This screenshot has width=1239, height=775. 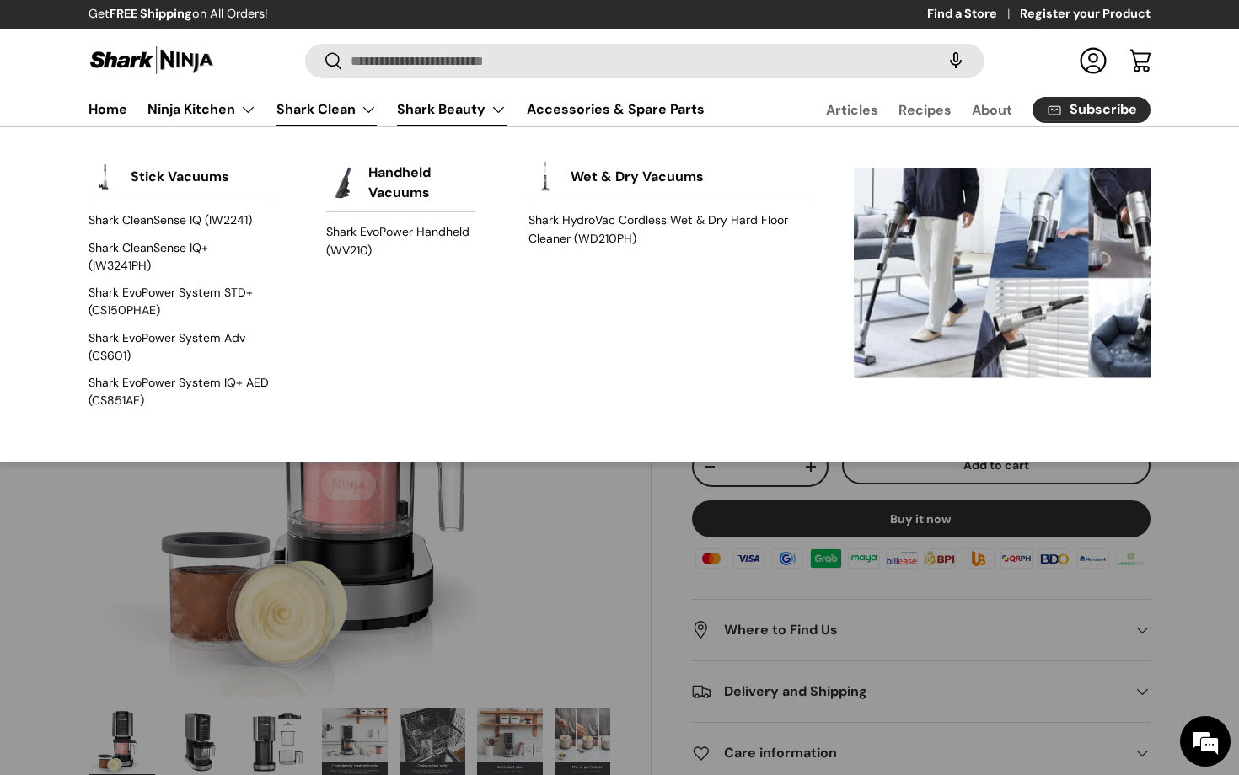 I want to click on nav: Primary, so click(x=396, y=110).